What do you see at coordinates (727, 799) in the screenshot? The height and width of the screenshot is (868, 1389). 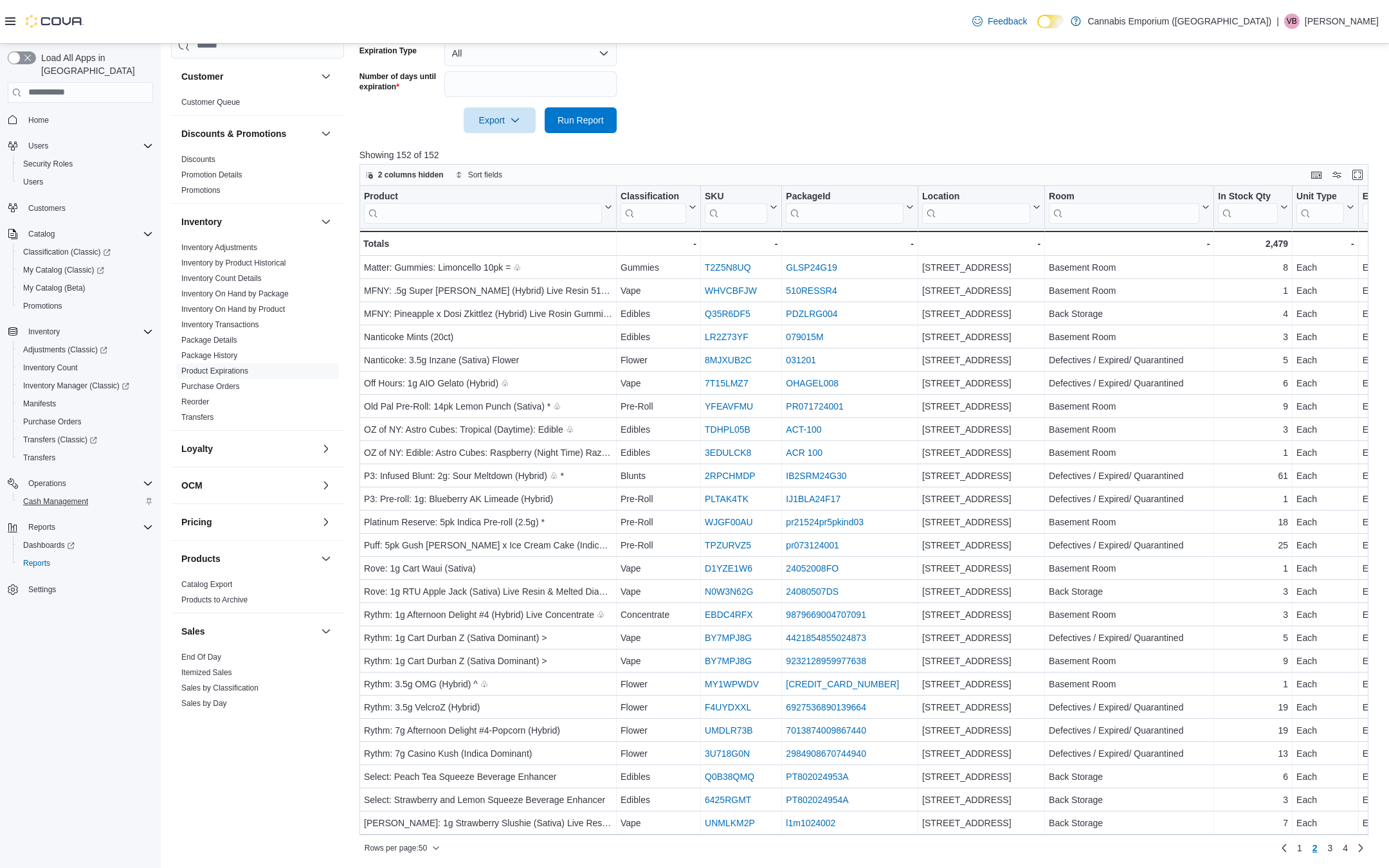 I see `a: 6425RGMT` at bounding box center [727, 799].